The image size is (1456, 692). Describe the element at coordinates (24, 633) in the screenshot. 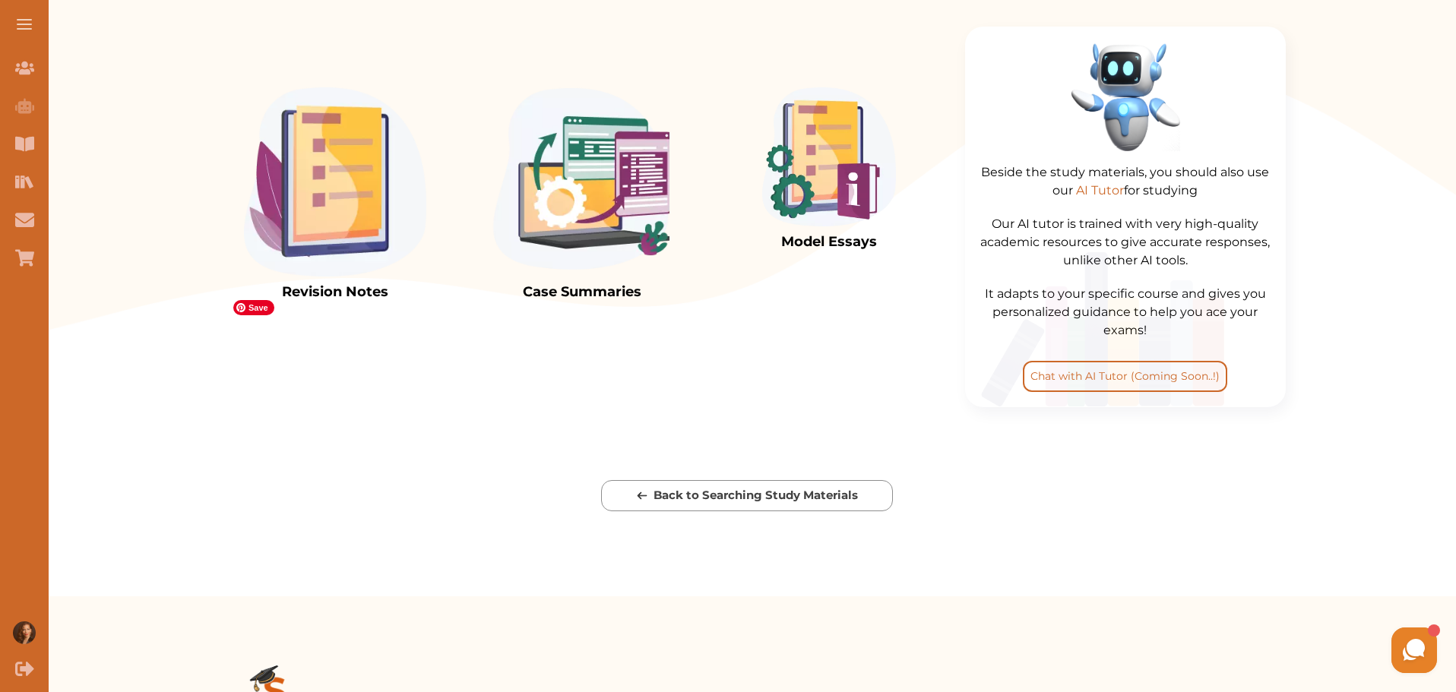

I see `img: User profile` at that location.